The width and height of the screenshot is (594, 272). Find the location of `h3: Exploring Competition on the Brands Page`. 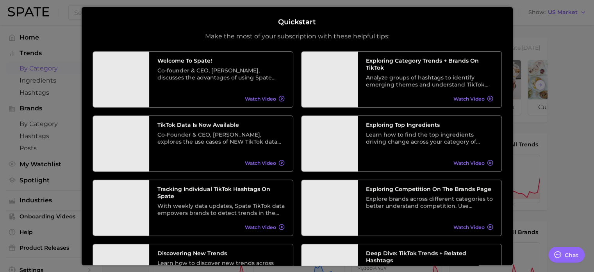

h3: Exploring Competition on the Brands Page is located at coordinates (430, 189).